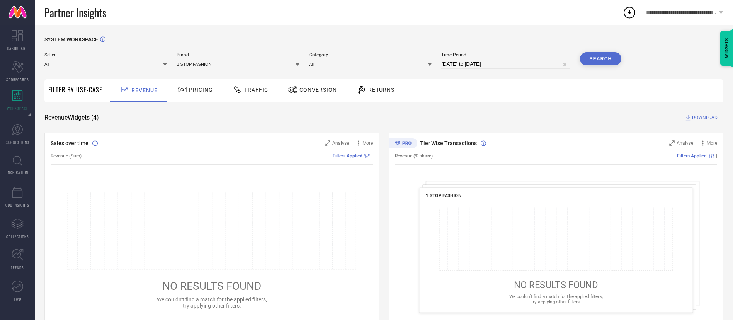 Image resolution: width=733 pixels, height=320 pixels. I want to click on span: DOWNLOAD, so click(705, 118).